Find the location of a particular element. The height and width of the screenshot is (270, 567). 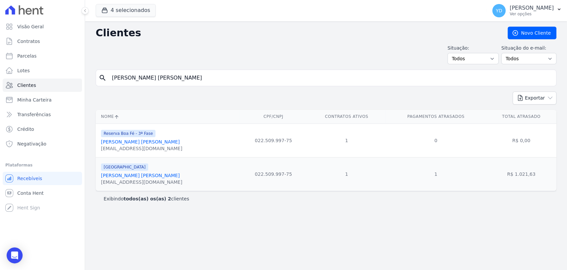

input: Buscar por nome, CPF ou e-mail is located at coordinates (331, 78).